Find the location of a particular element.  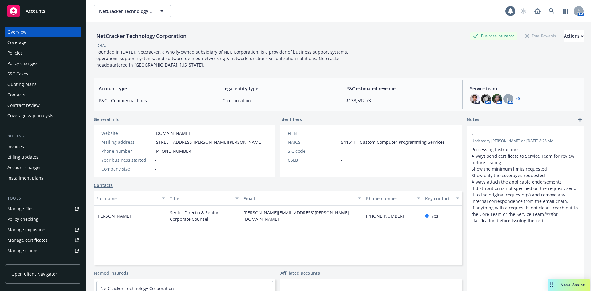

div: Billing updates is located at coordinates (23, 157).